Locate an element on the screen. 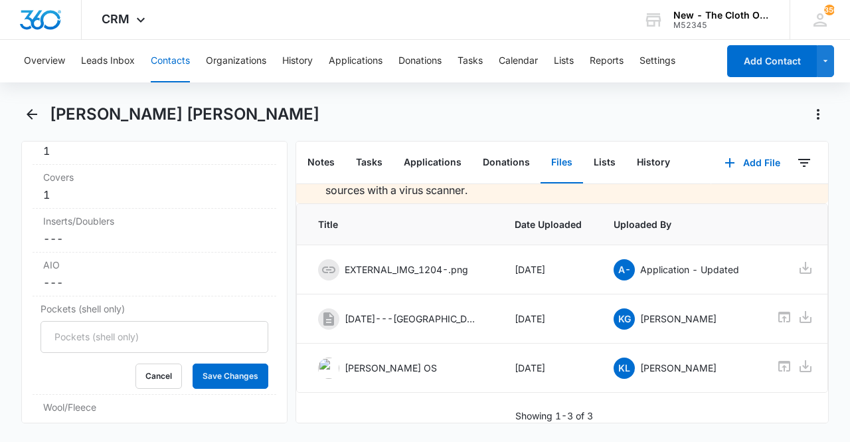  button: Files is located at coordinates (562, 163).